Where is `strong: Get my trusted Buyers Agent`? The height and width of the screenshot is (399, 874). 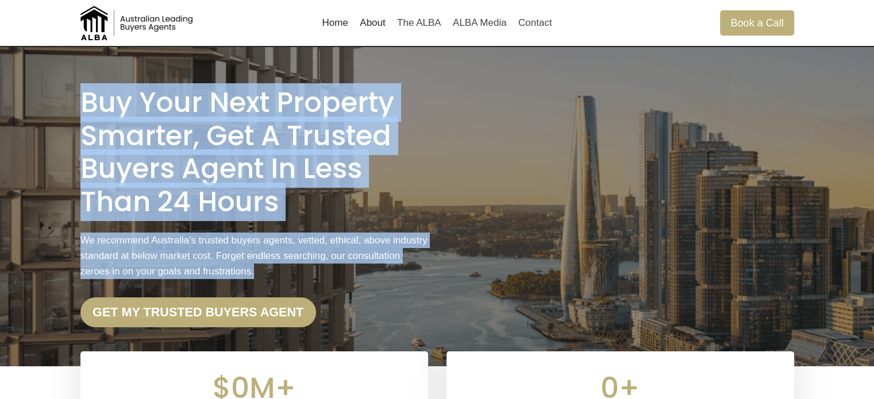
strong: Get my trusted Buyers Agent is located at coordinates (198, 312).